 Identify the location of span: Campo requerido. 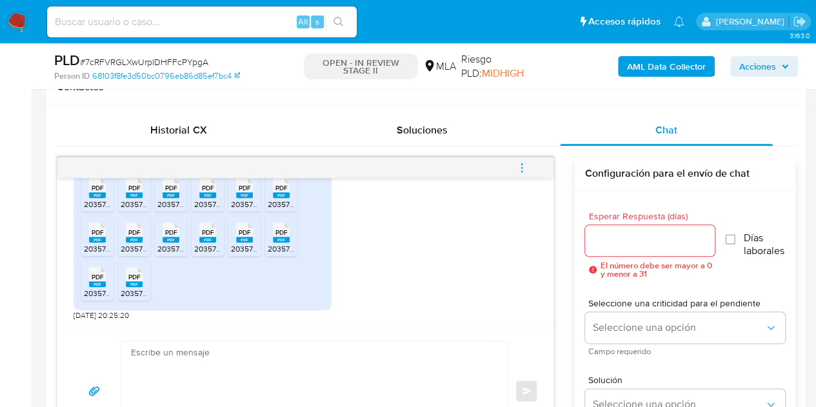
(688, 351).